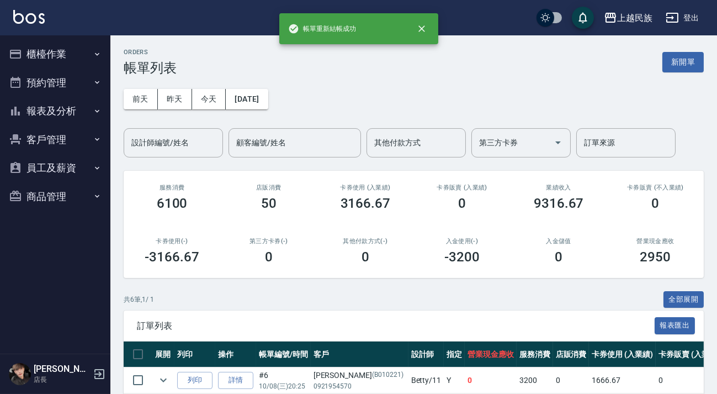 Image resolution: width=717 pixels, height=394 pixels. I want to click on button: 列印, so click(195, 380).